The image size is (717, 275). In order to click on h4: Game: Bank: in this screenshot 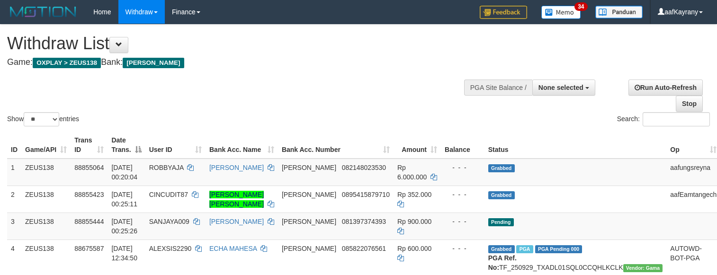, I will do `click(238, 62)`.